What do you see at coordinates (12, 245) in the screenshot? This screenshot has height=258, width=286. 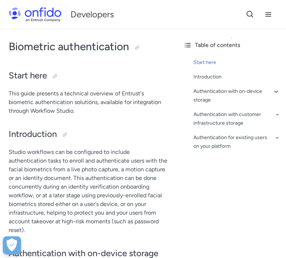 I see `button: Ouvrir le centre de préférences` at bounding box center [12, 245].